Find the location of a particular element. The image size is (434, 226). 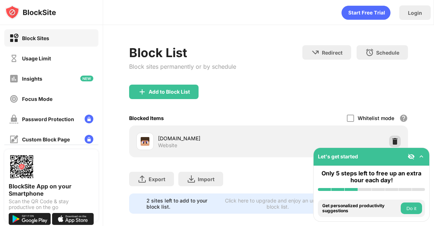

div: Website is located at coordinates (167, 145).